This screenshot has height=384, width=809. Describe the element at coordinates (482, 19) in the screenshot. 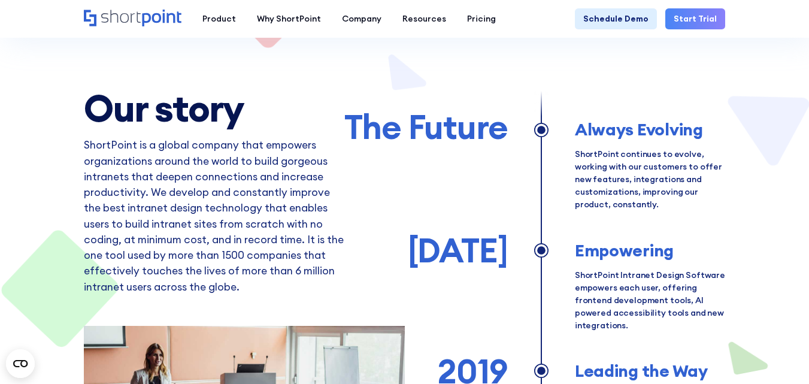

I see `div: Pricing` at that location.